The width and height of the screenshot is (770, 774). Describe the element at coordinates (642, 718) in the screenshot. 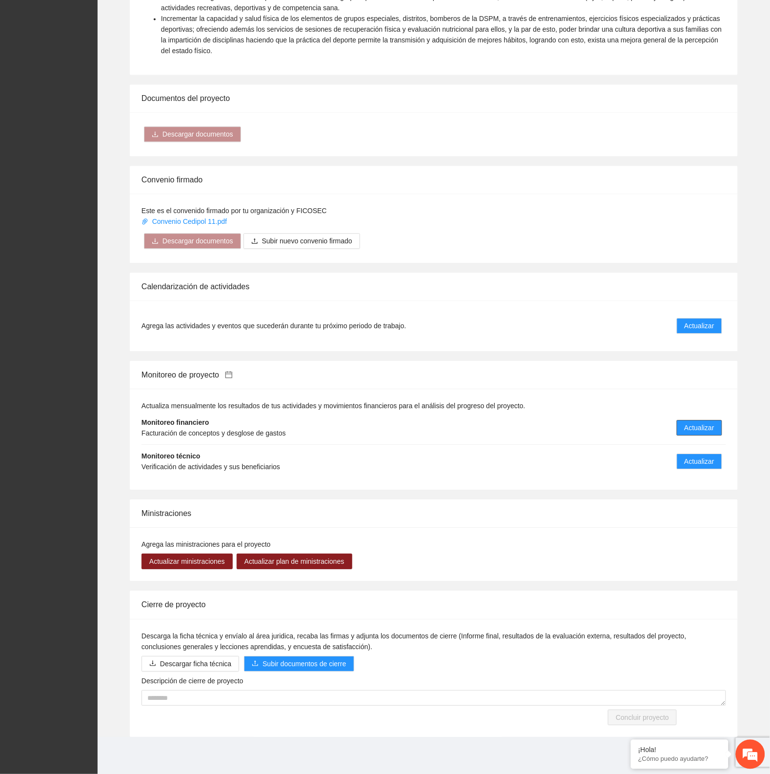

I see `button: Concluir proyecto` at that location.